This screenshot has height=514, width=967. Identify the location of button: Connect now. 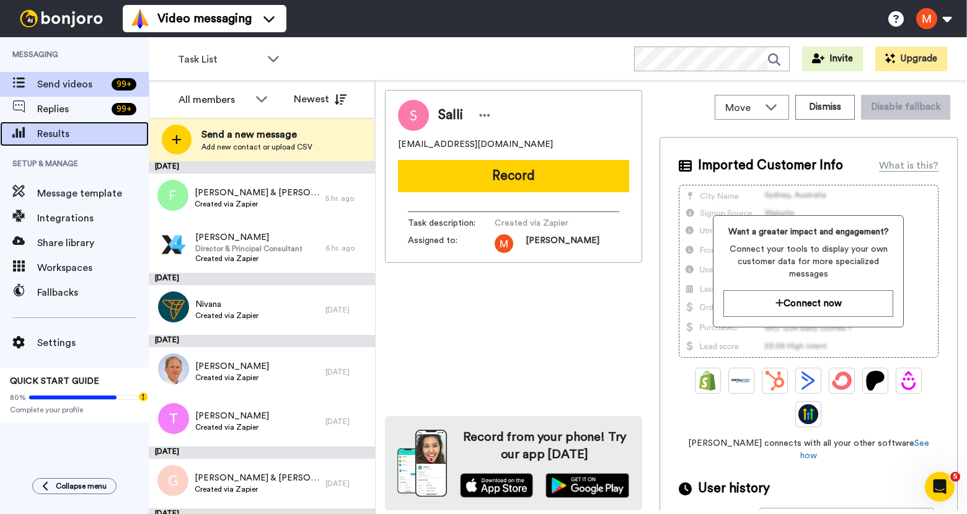
(808, 303).